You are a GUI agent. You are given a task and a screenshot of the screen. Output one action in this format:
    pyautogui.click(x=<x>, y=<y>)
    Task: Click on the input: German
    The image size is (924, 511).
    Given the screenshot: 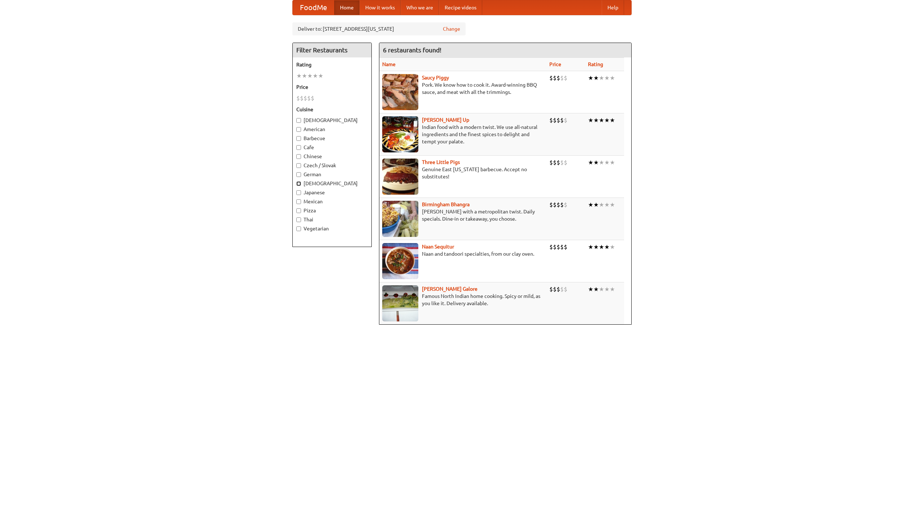 What is the action you would take?
    pyautogui.click(x=299, y=174)
    